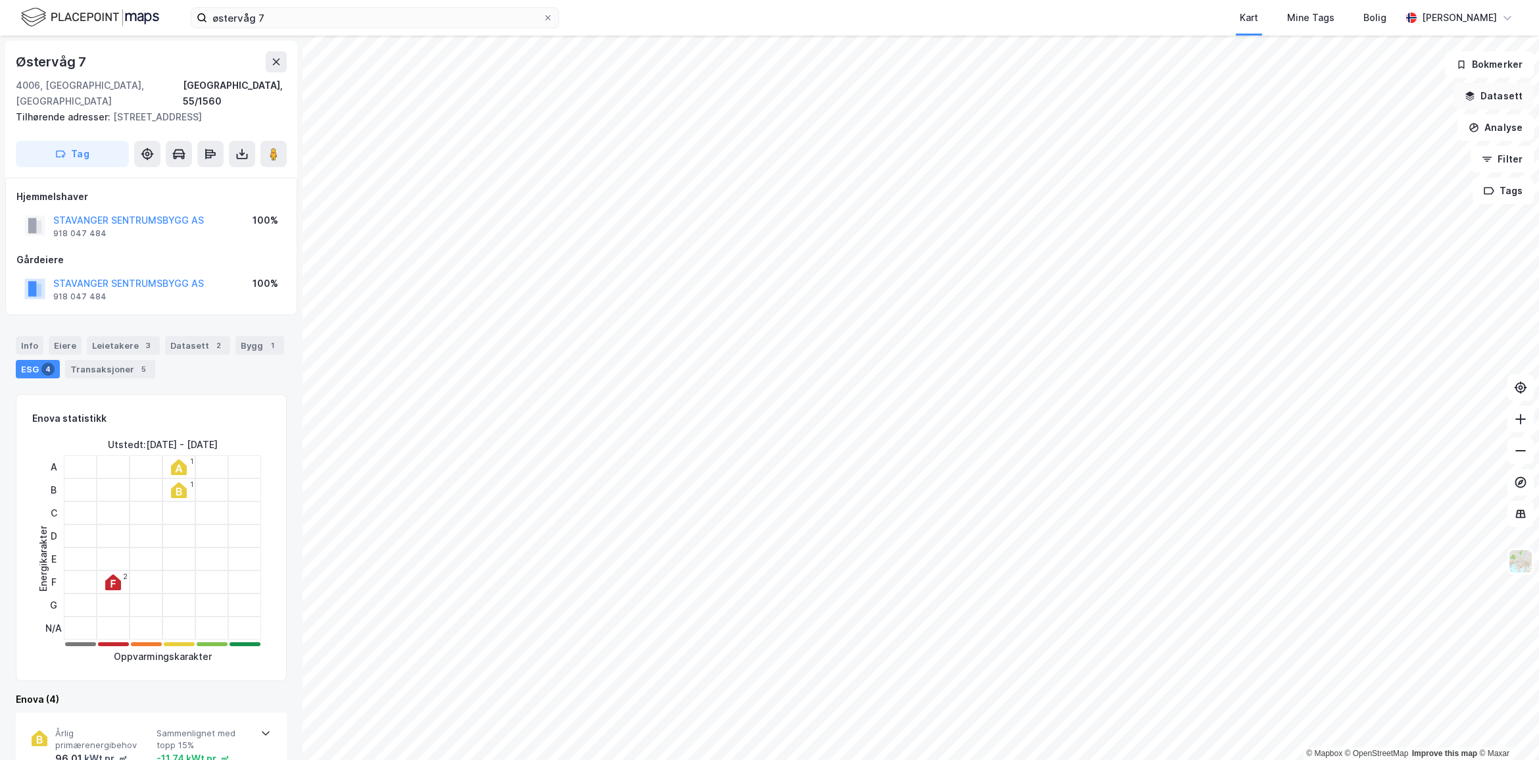  What do you see at coordinates (90, 17) in the screenshot?
I see `img: logo.f888ab2527a4732fd821a326f86c7f29.svg` at bounding box center [90, 17].